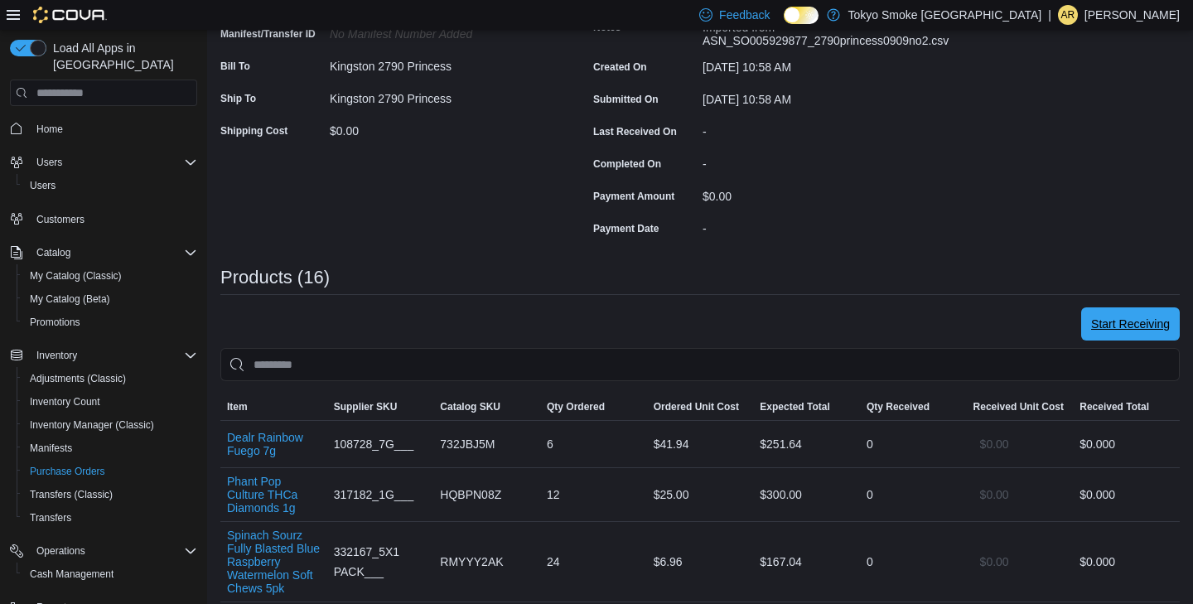 This screenshot has height=604, width=1193. I want to click on span: Catalog, so click(114, 253).